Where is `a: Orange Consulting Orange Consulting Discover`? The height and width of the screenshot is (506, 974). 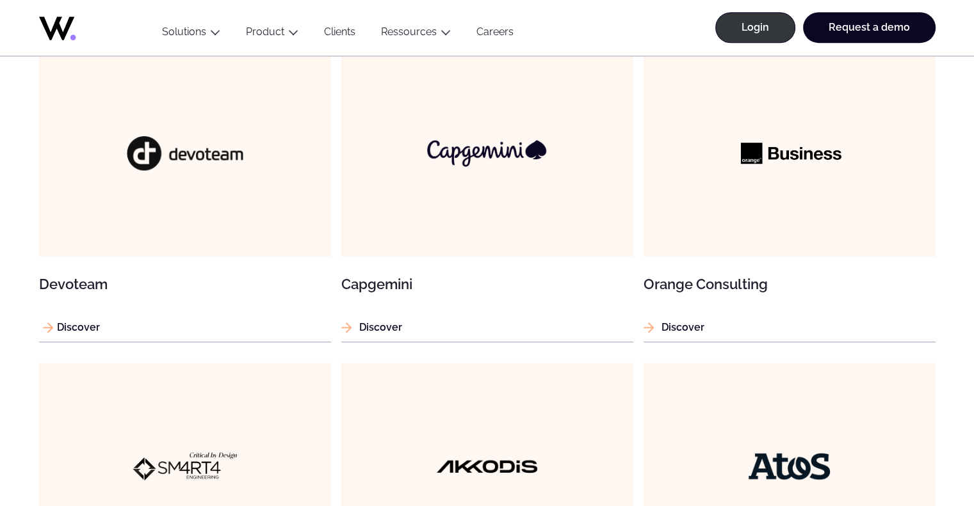
a: Orange Consulting Orange Consulting Discover is located at coordinates (790, 196).